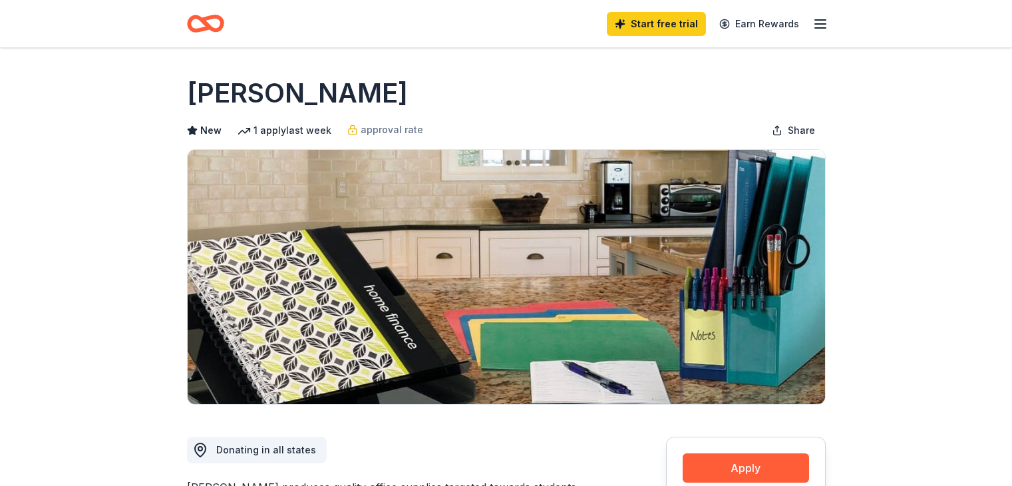 The width and height of the screenshot is (1012, 486). I want to click on span: approval rate, so click(392, 130).